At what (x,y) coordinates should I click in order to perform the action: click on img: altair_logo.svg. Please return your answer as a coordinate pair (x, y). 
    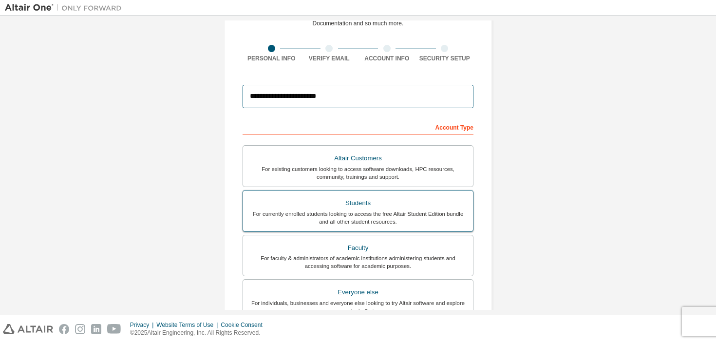
    Looking at the image, I should click on (28, 329).